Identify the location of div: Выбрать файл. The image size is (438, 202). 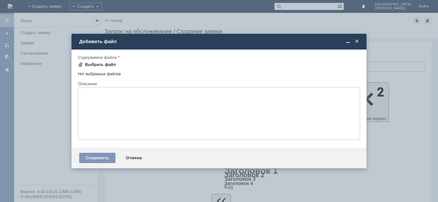
(100, 65).